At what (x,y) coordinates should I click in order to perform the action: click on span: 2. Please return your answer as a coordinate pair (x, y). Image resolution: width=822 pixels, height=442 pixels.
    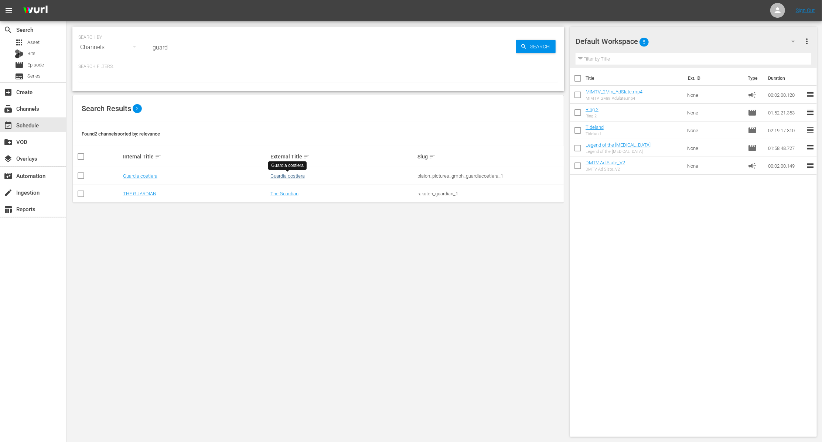
    Looking at the image, I should click on (137, 109).